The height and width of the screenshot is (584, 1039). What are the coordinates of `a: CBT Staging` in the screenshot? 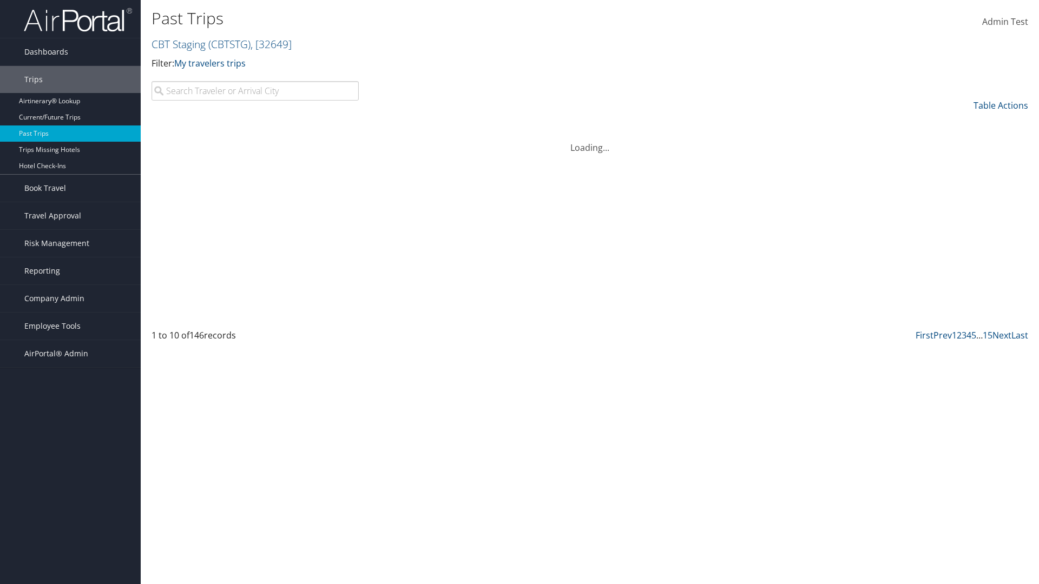 It's located at (221, 44).